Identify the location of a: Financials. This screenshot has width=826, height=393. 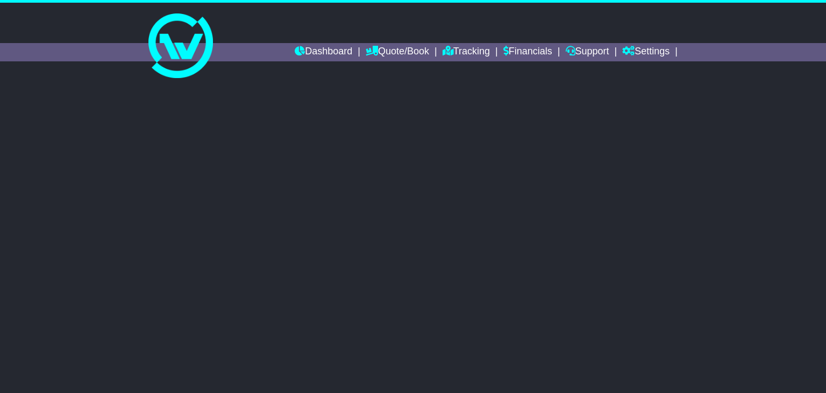
(528, 52).